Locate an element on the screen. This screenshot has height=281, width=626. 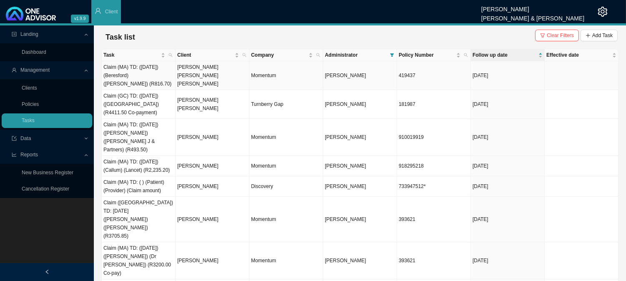
td: 910019919 is located at coordinates (434, 137).